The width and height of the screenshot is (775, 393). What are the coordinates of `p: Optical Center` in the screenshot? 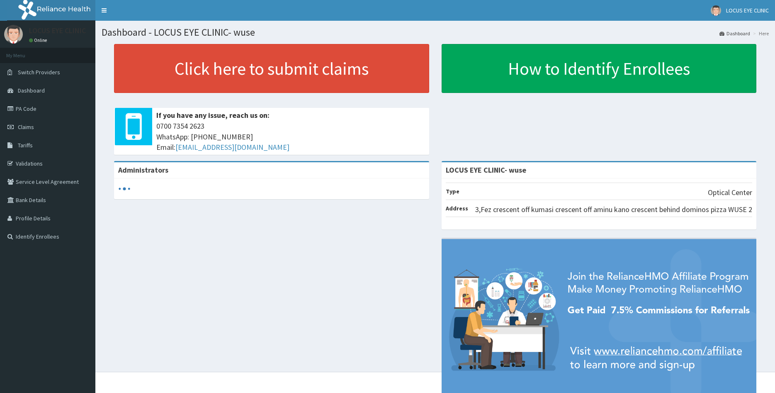 It's located at (730, 193).